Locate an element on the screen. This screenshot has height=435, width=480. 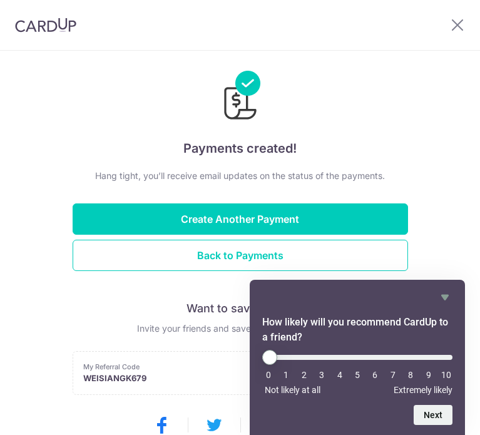
p: Want to save more? is located at coordinates (240, 309).